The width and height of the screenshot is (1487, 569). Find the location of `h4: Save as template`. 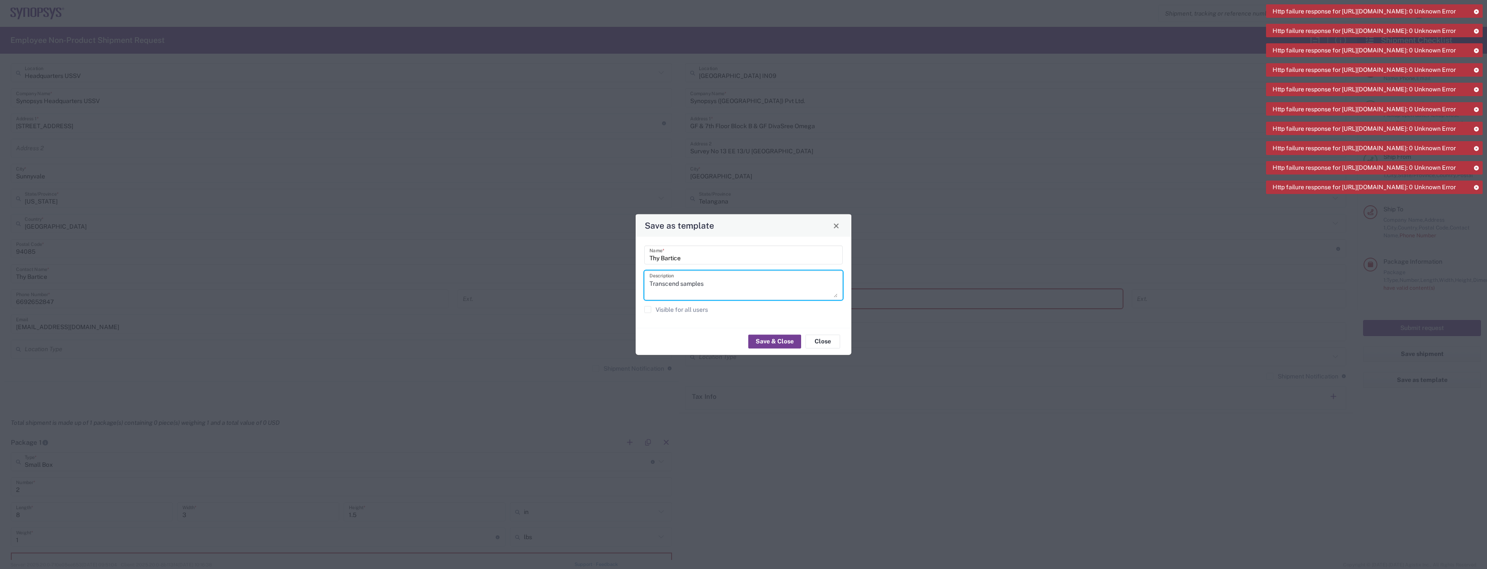

h4: Save as template is located at coordinates (679, 225).